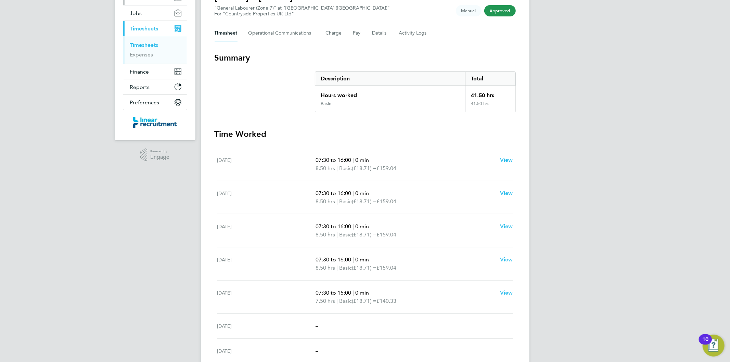  Describe the element at coordinates (390, 79) in the screenshot. I see `div: Description` at that location.